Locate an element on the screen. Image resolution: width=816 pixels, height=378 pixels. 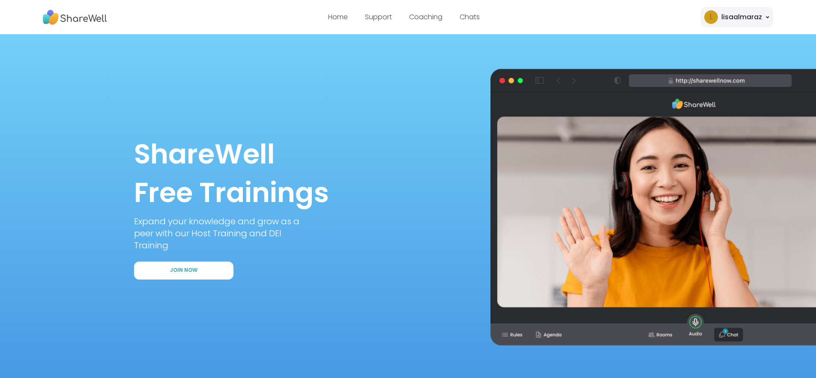
a: Home is located at coordinates (338, 17).